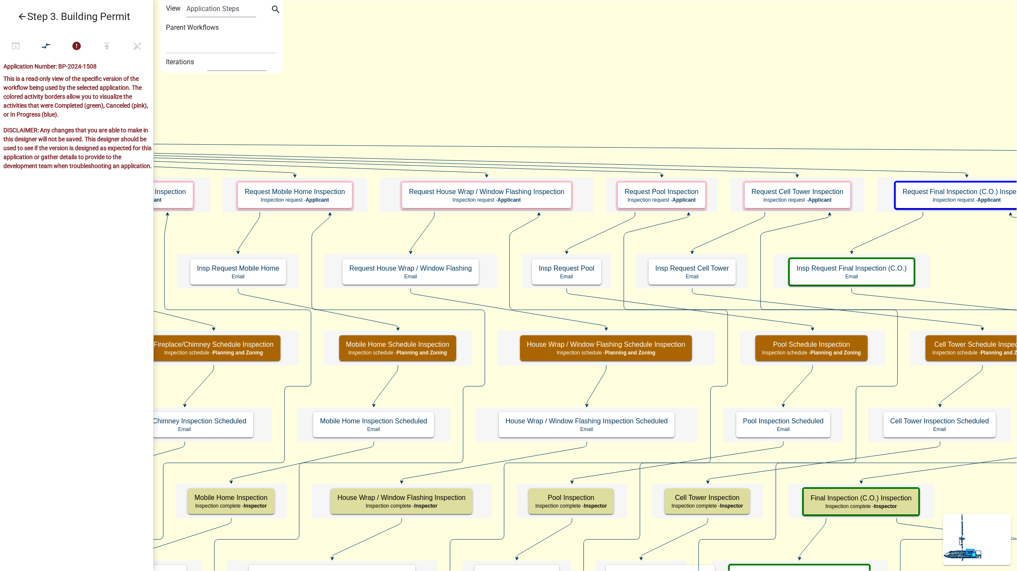  Describe the element at coordinates (692, 268) in the screenshot. I see `h5: Insp Request Cell Tower` at that location.